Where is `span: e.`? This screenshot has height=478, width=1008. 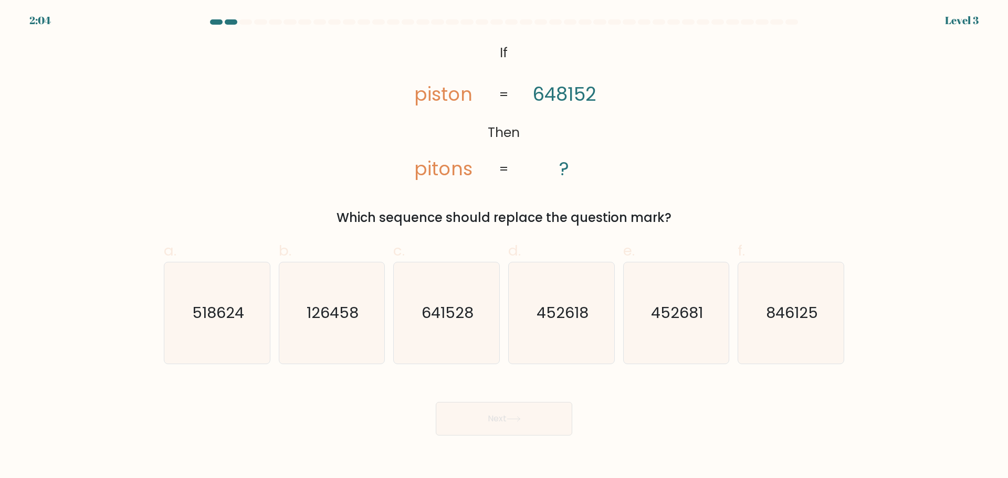 span: e. is located at coordinates (629, 250).